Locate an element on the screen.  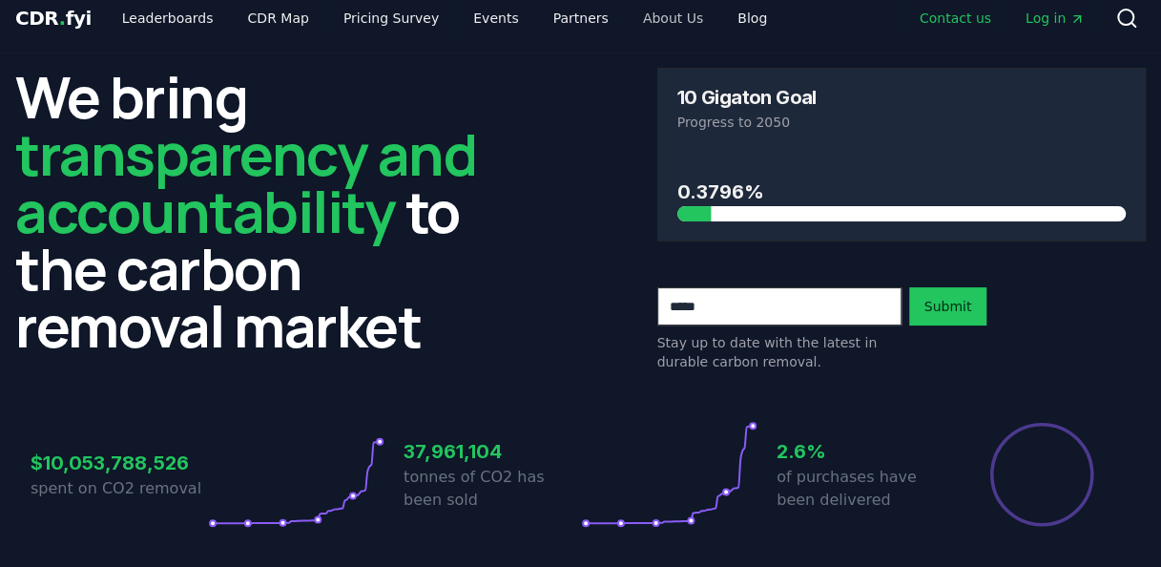
span: transparency and accountability is located at coordinates (245, 182).